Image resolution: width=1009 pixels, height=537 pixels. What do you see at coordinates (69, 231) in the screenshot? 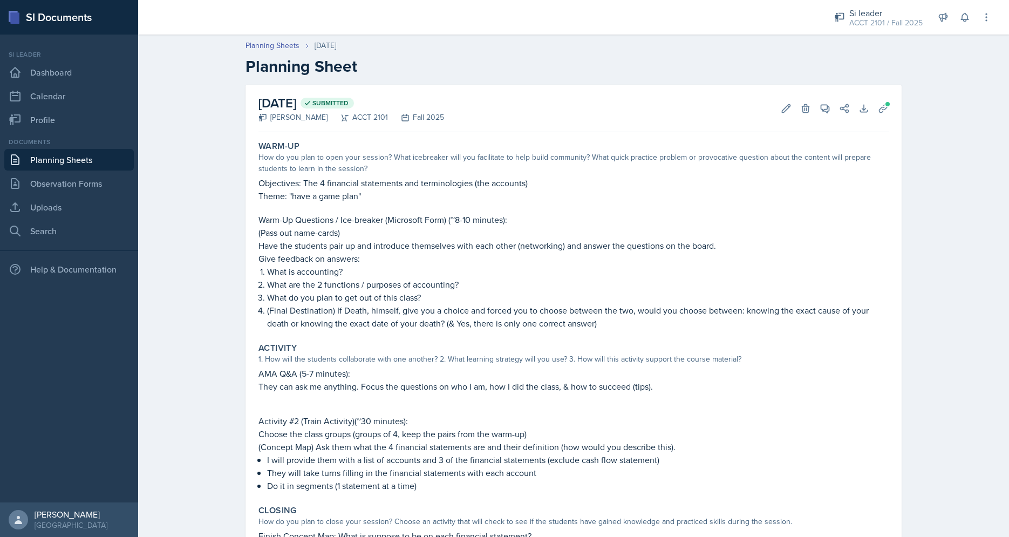
I see `a: Search` at bounding box center [69, 231].